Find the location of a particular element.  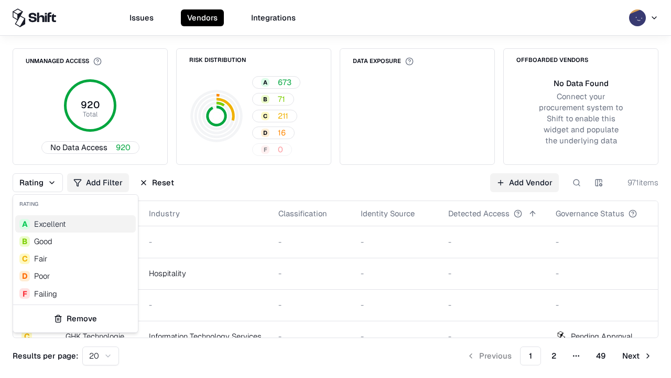

div: C is located at coordinates (25, 259).